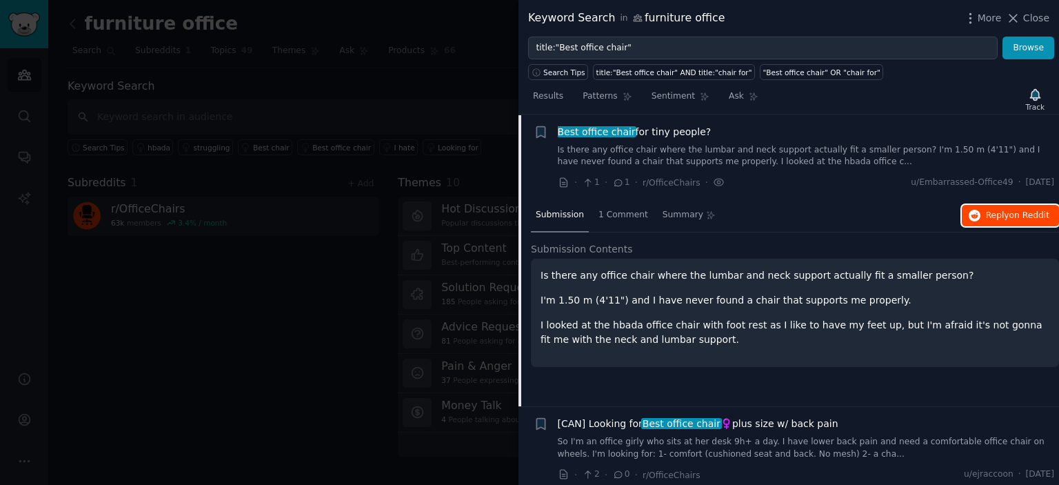  I want to click on a: Replyon Reddit, so click(1010, 216).